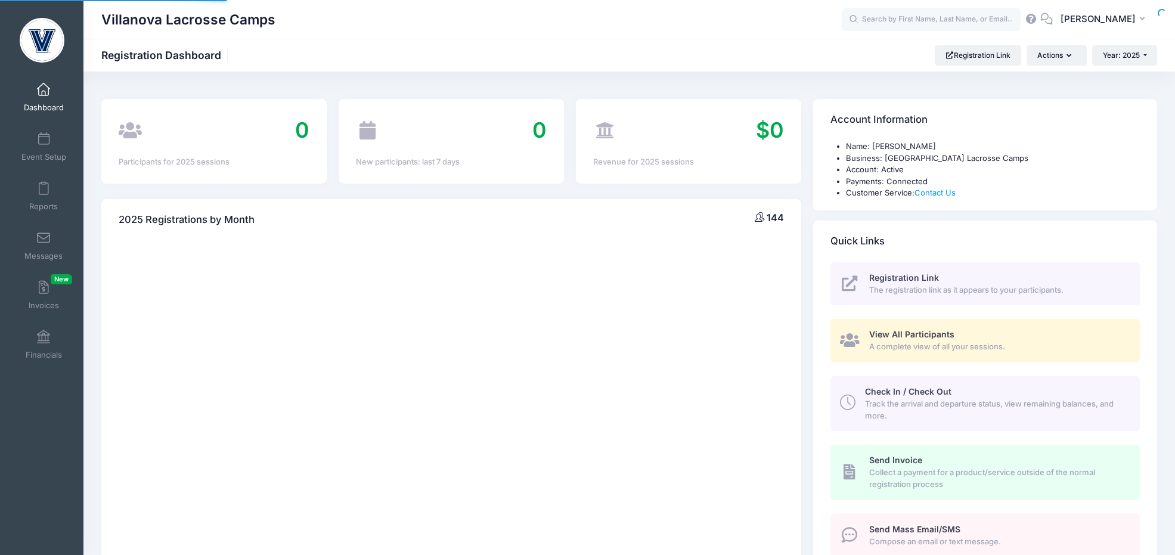  I want to click on a: InvoicesNew, so click(44, 295).